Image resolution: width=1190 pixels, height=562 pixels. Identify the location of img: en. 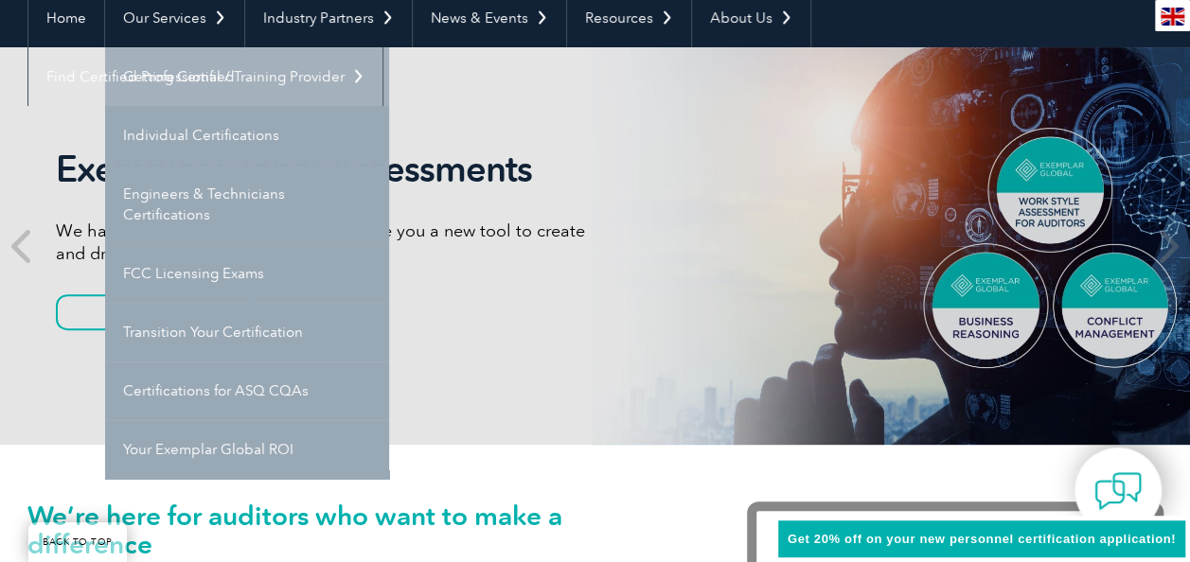
(1172, 16).